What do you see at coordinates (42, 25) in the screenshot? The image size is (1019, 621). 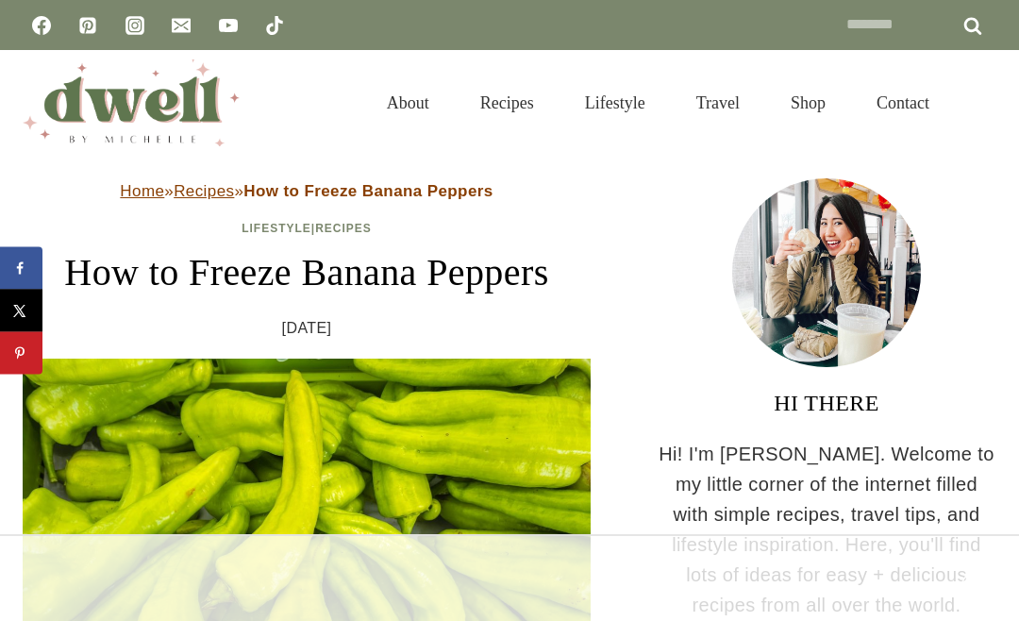 I see `a: Facebook` at bounding box center [42, 25].